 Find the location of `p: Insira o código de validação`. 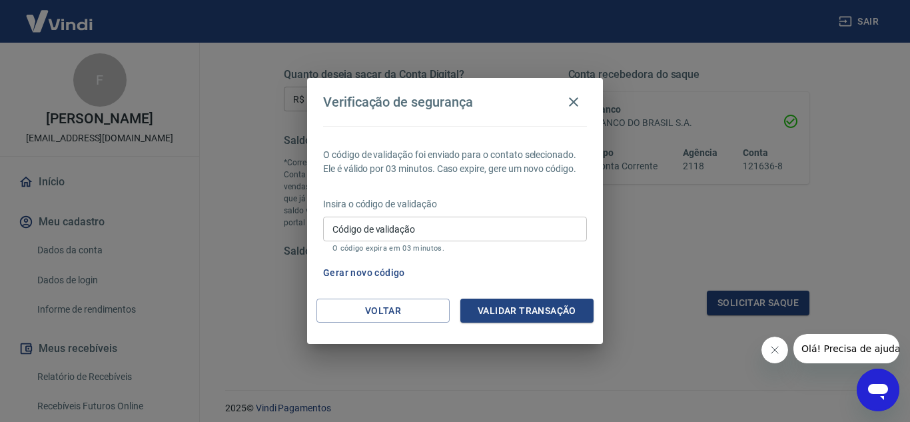

p: Insira o código de validação is located at coordinates (455, 204).